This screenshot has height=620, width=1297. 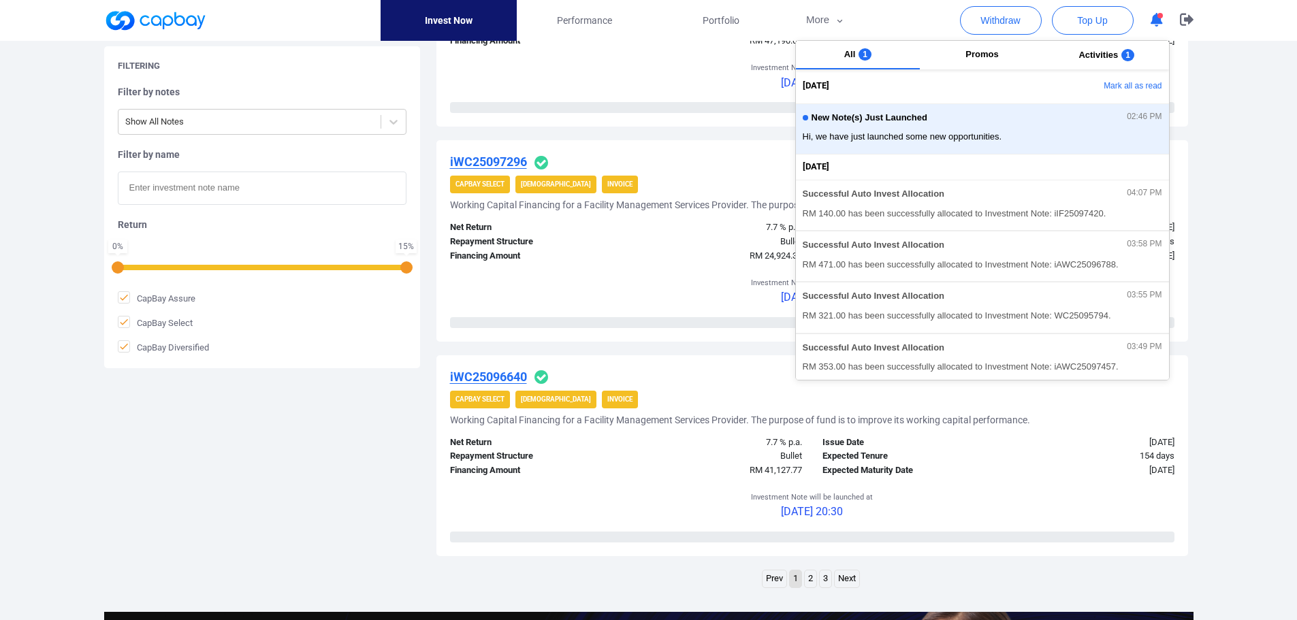 I want to click on div: Expected Maturity Date, so click(x=905, y=470).